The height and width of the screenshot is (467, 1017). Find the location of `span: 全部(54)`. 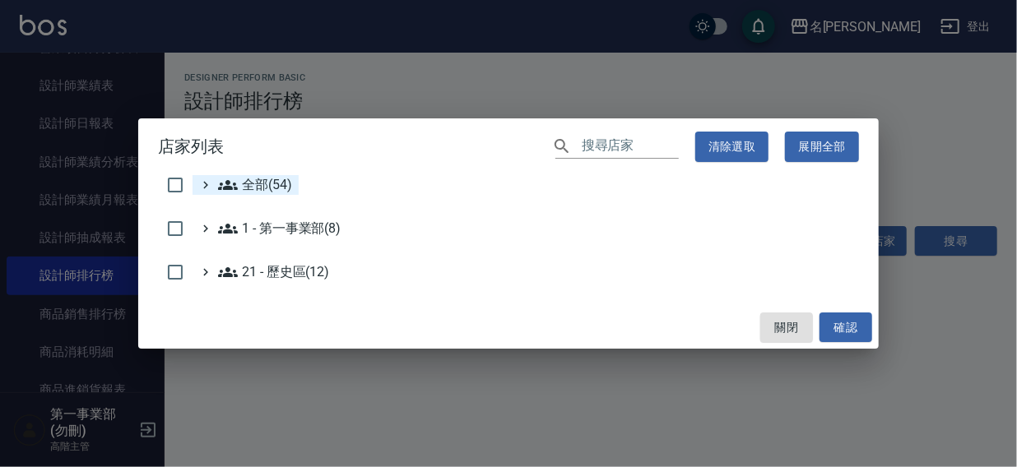

span: 全部(54) is located at coordinates (255, 185).